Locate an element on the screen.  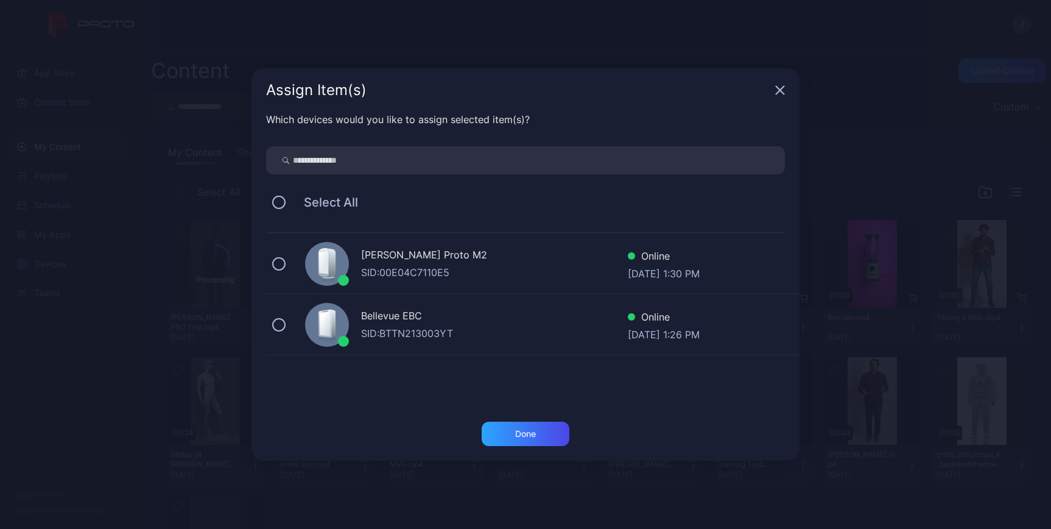
div: Done is located at coordinates (526, 434).